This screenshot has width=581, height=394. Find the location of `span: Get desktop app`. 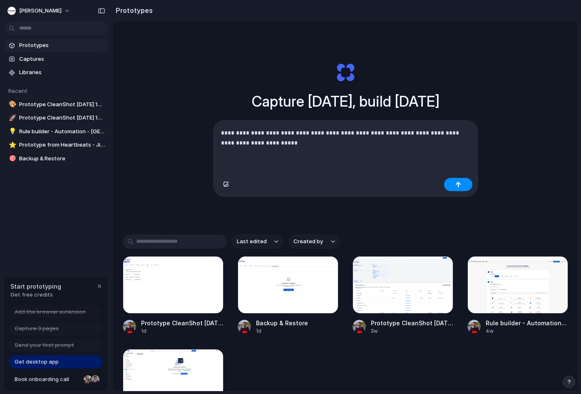

span: Get desktop app is located at coordinates (37, 362).